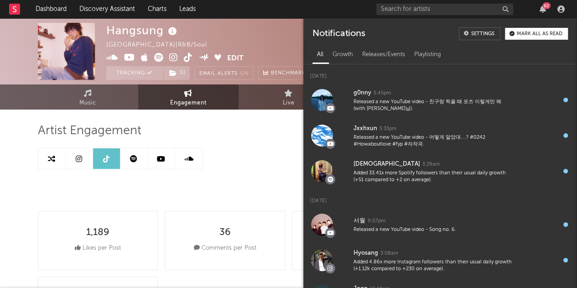  I want to click on div: Growth, so click(342, 55).